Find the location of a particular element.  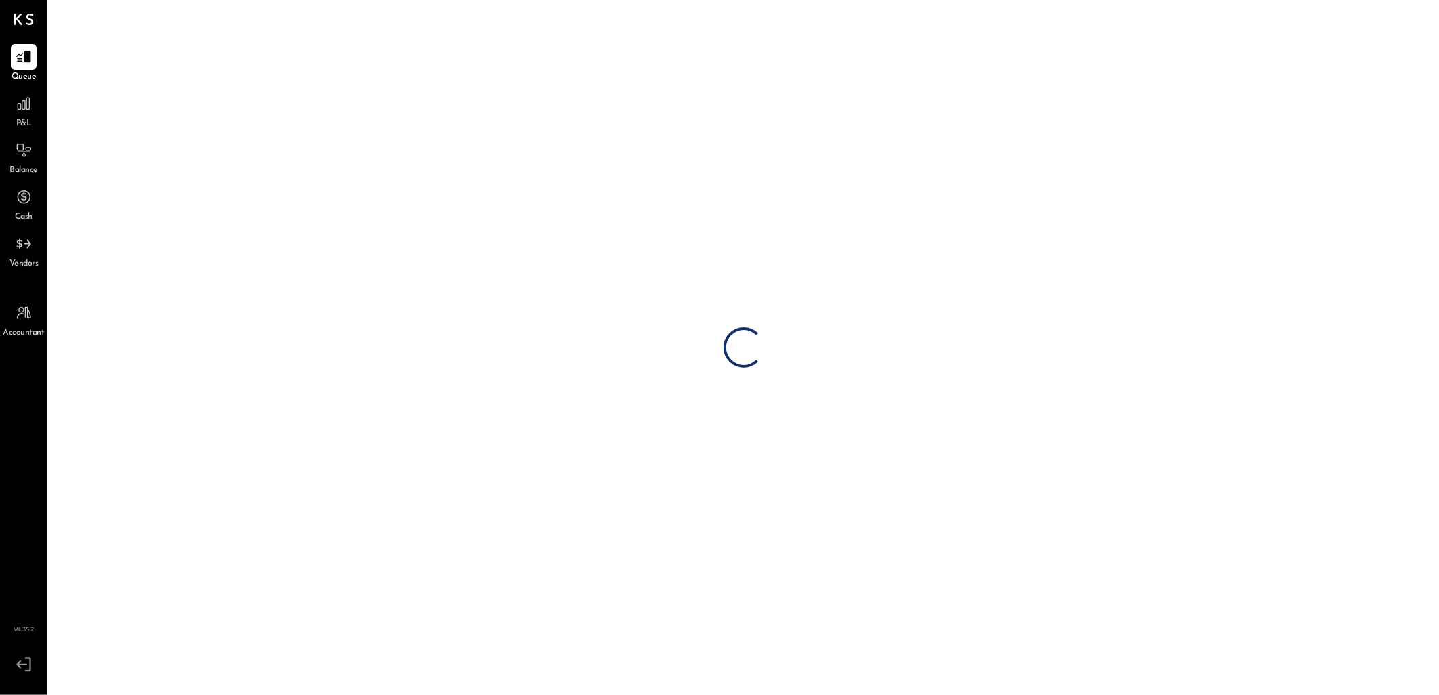

span: P&L is located at coordinates (24, 124).